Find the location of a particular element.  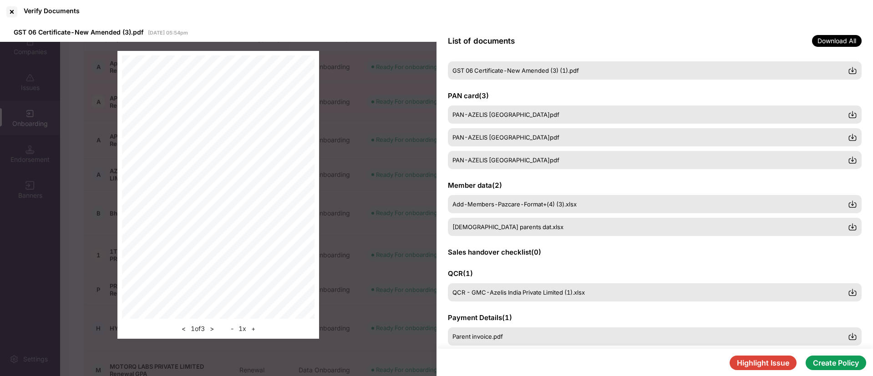

div: 1 x is located at coordinates (243, 329).